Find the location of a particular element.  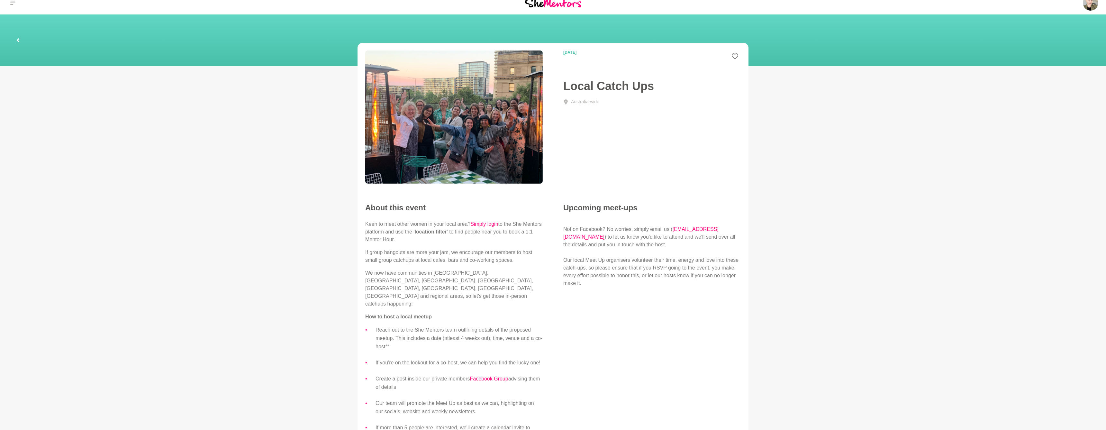

p: Not on Facebook? No worries, simply email us ( ) to let us know you'd like to attend and we'll se... is located at coordinates (652, 252).